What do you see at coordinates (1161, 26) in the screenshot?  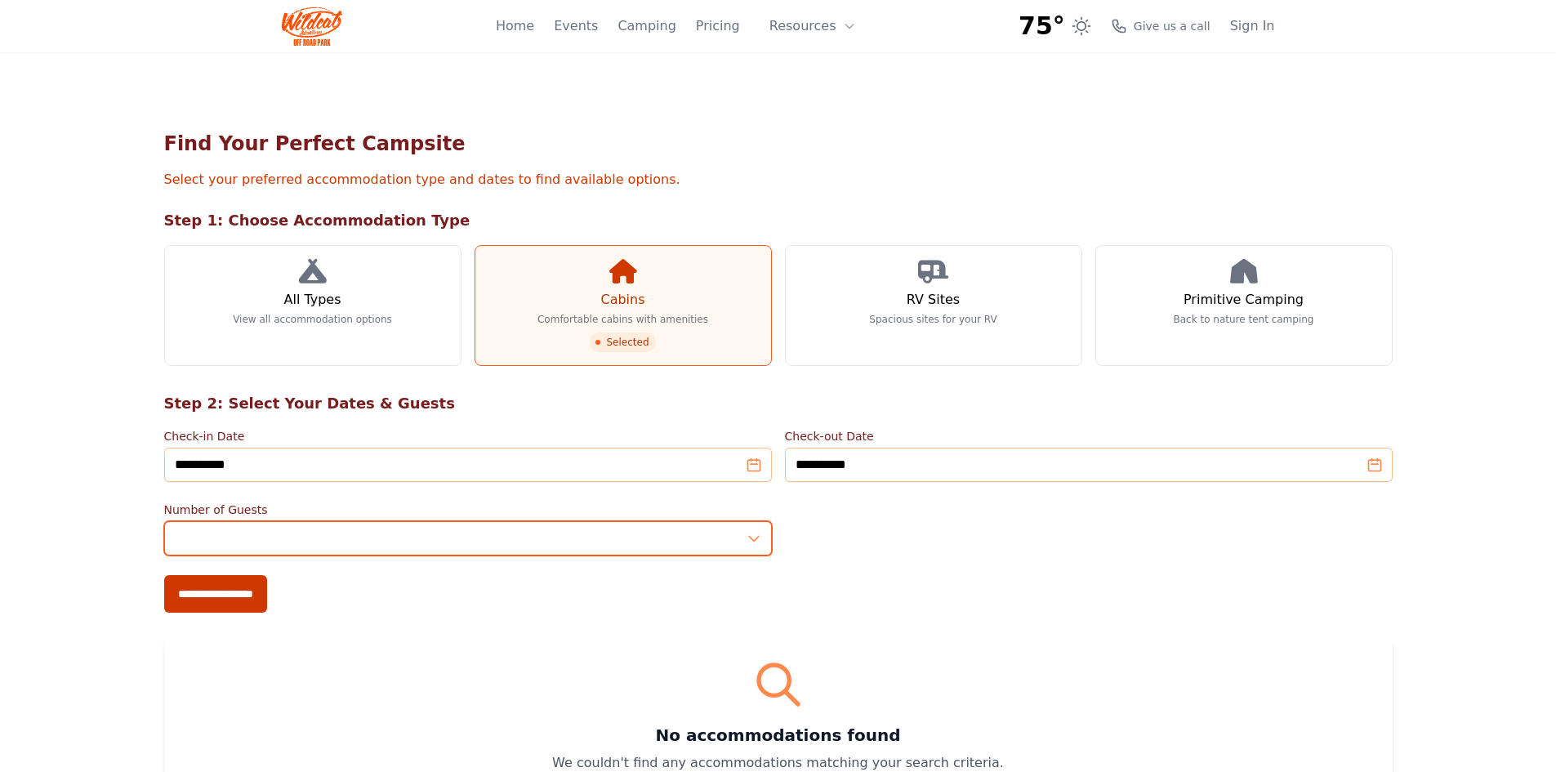 I see `a: Give us a call` at bounding box center [1161, 26].